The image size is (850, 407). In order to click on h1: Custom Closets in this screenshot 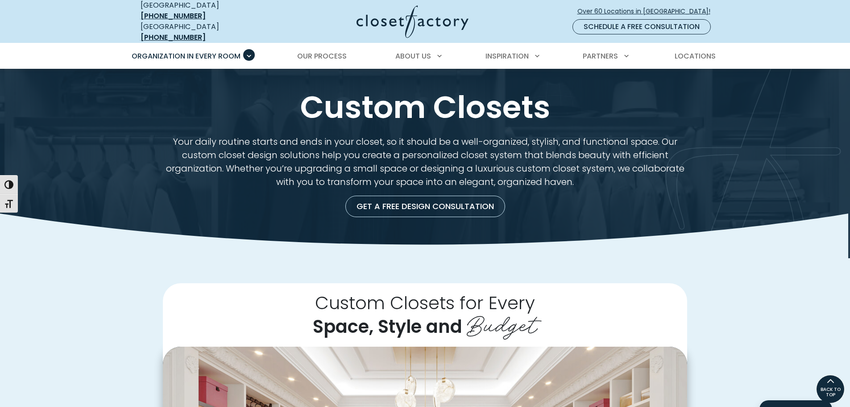, I will do `click(425, 107)`.